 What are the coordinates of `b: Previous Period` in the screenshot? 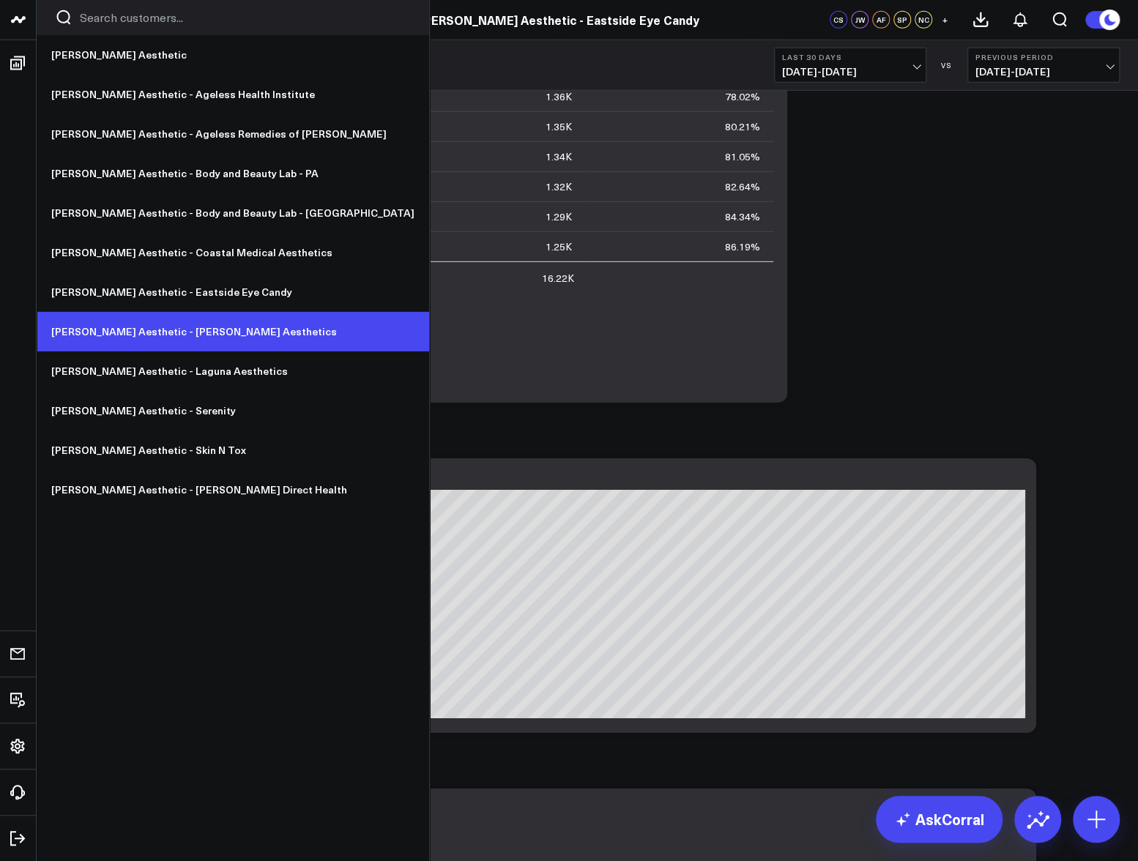 It's located at (1043, 57).